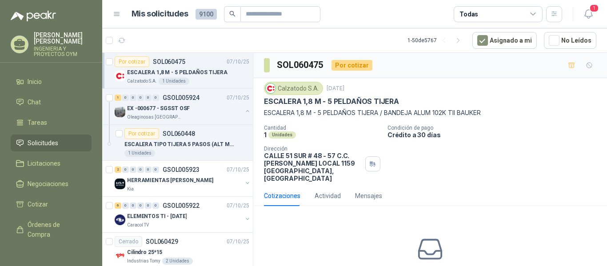 This screenshot has height=266, width=607. What do you see at coordinates (300, 65) in the screenshot?
I see `h3: SOL060475` at bounding box center [300, 65].